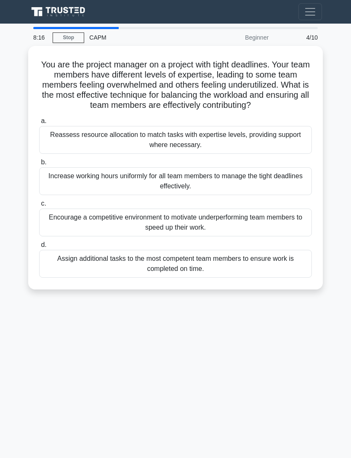 Image resolution: width=351 pixels, height=458 pixels. Describe the element at coordinates (176, 181) in the screenshot. I see `div: Increase working hours uniformly for all team members to manage the tight deadlines effectively.` at that location.